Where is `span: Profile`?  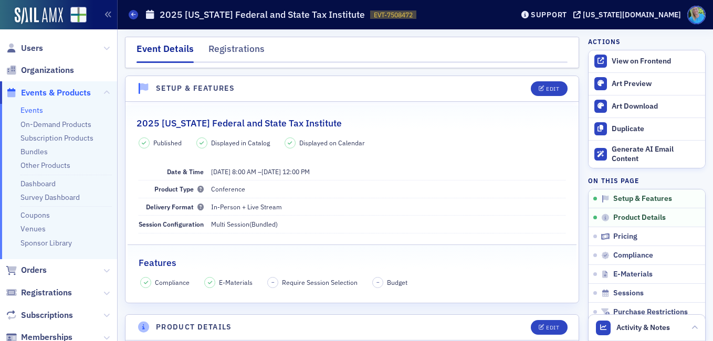 span: Profile is located at coordinates (696, 15).